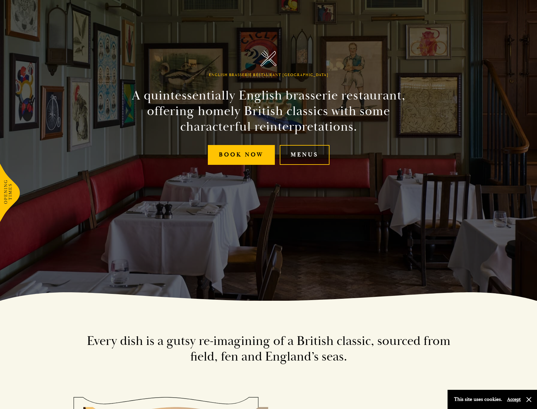  I want to click on button: Close and accept, so click(529, 400).